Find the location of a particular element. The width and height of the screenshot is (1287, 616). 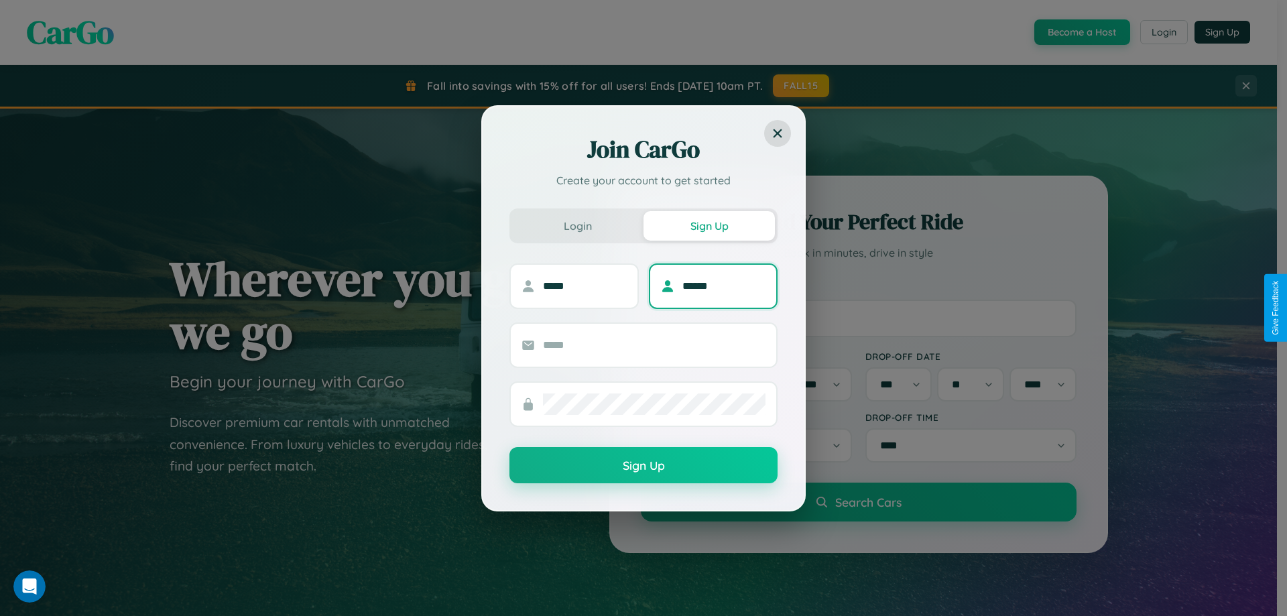

p: Create your account to get started is located at coordinates (644, 180).